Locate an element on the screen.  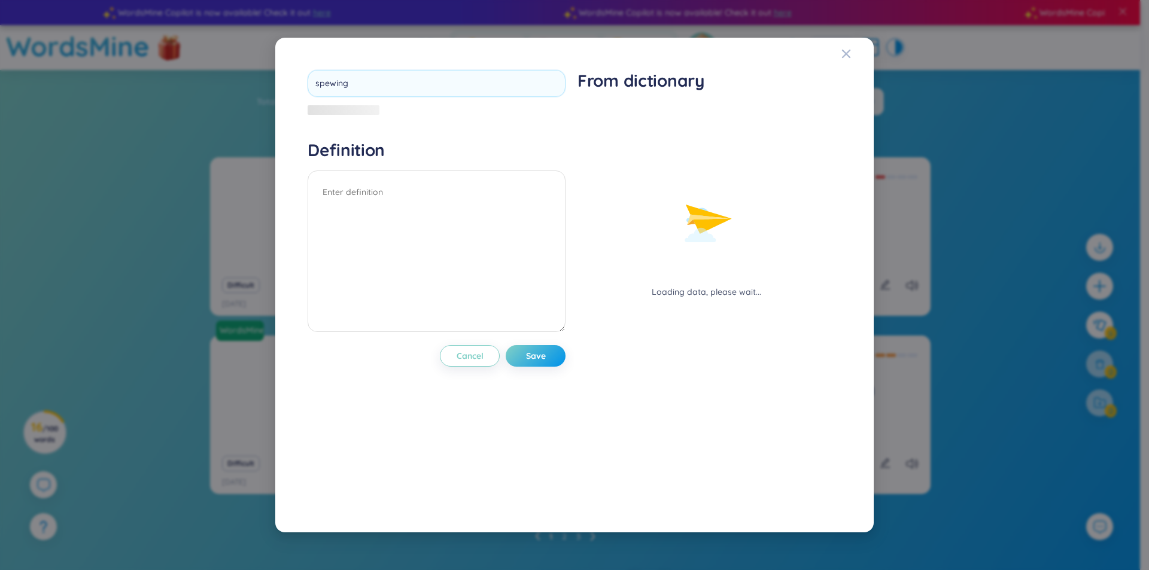
h1: From dictionary is located at coordinates (706, 81).